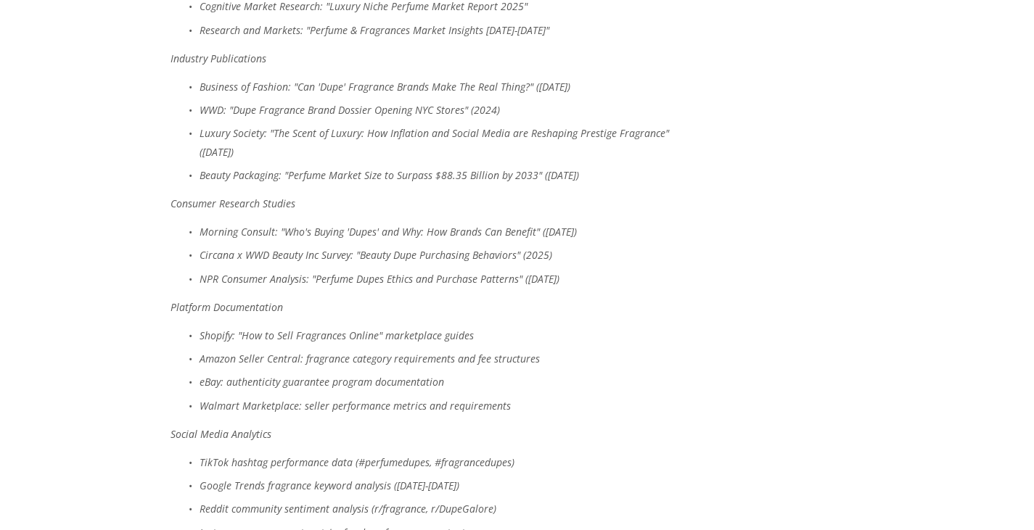 The width and height of the screenshot is (1034, 530). I want to click on em: WWD: "Dupe Fragrance Brand Dossier Opening NYC Stores" (2024), so click(350, 110).